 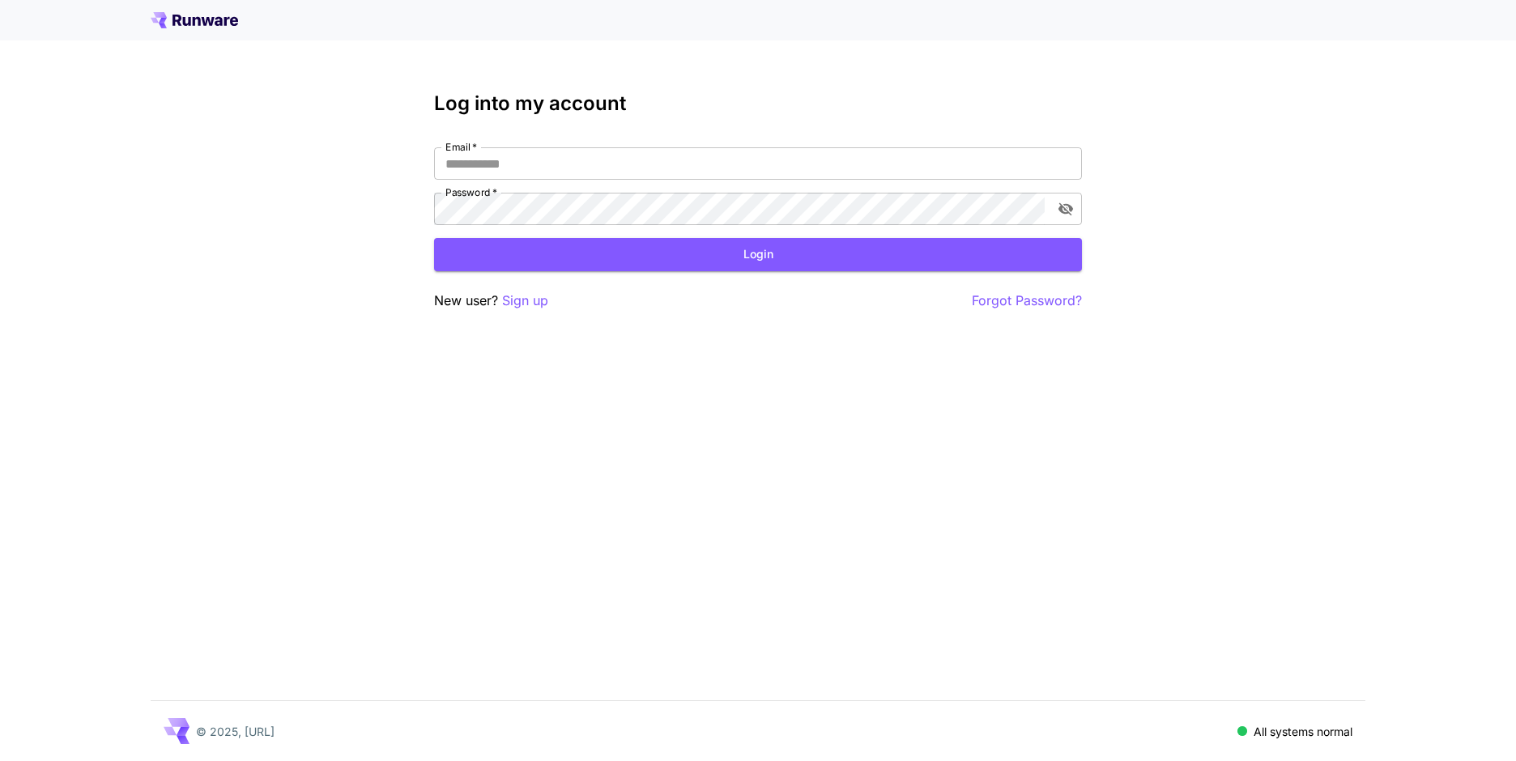 I want to click on p: Forgot Password?, so click(x=1027, y=300).